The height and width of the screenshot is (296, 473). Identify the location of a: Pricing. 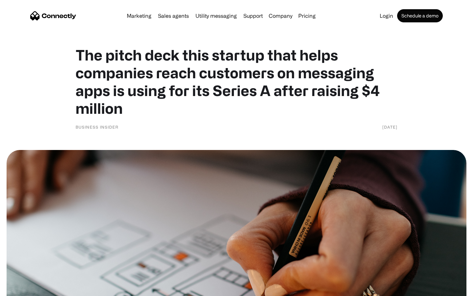
(307, 16).